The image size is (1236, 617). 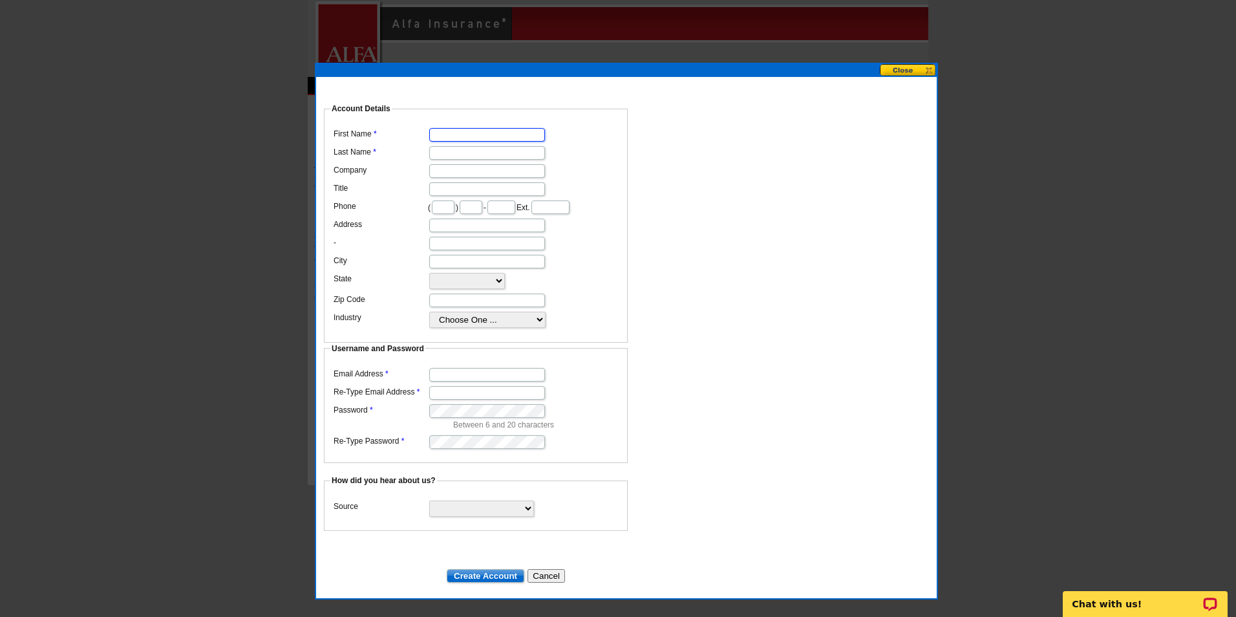 I want to click on label: Last Name, so click(x=381, y=152).